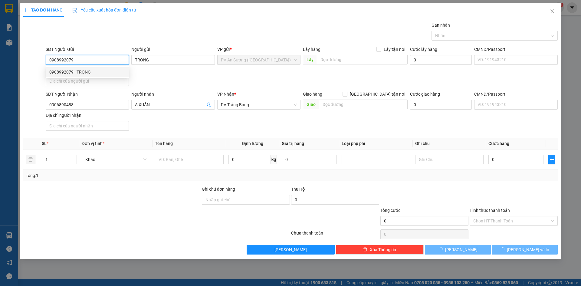 This screenshot has width=581, height=286. What do you see at coordinates (449, 159) in the screenshot?
I see `input: Ghi Chú` at bounding box center [449, 159].